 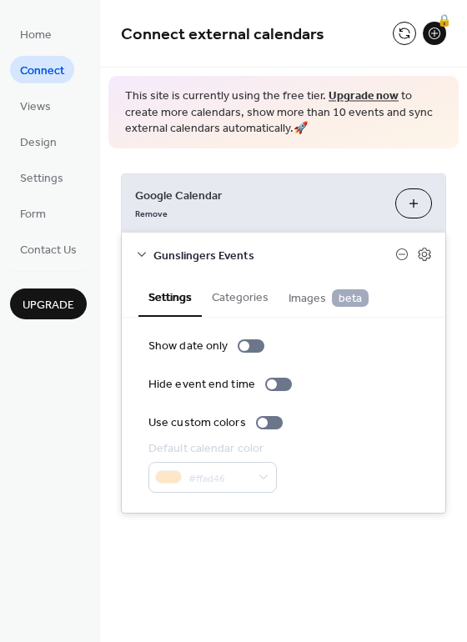 I want to click on span: beta, so click(x=350, y=298).